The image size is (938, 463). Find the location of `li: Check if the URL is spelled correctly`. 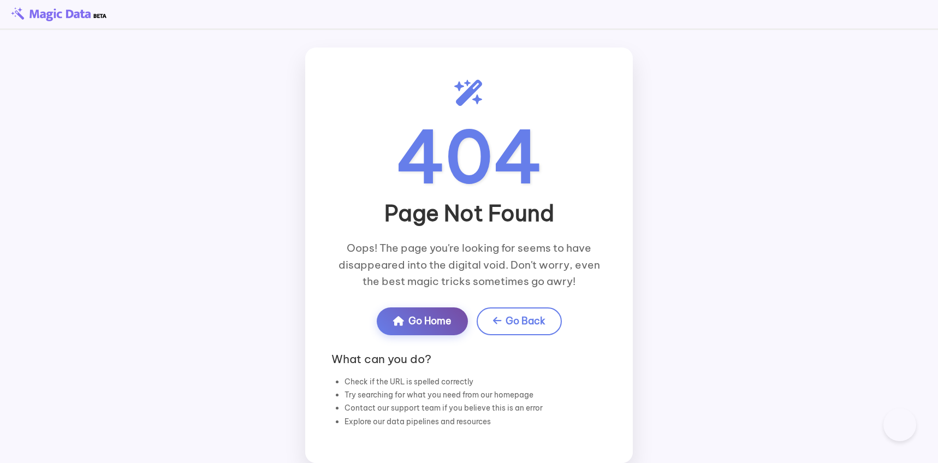

li: Check if the URL is spelled correctly is located at coordinates (476, 382).